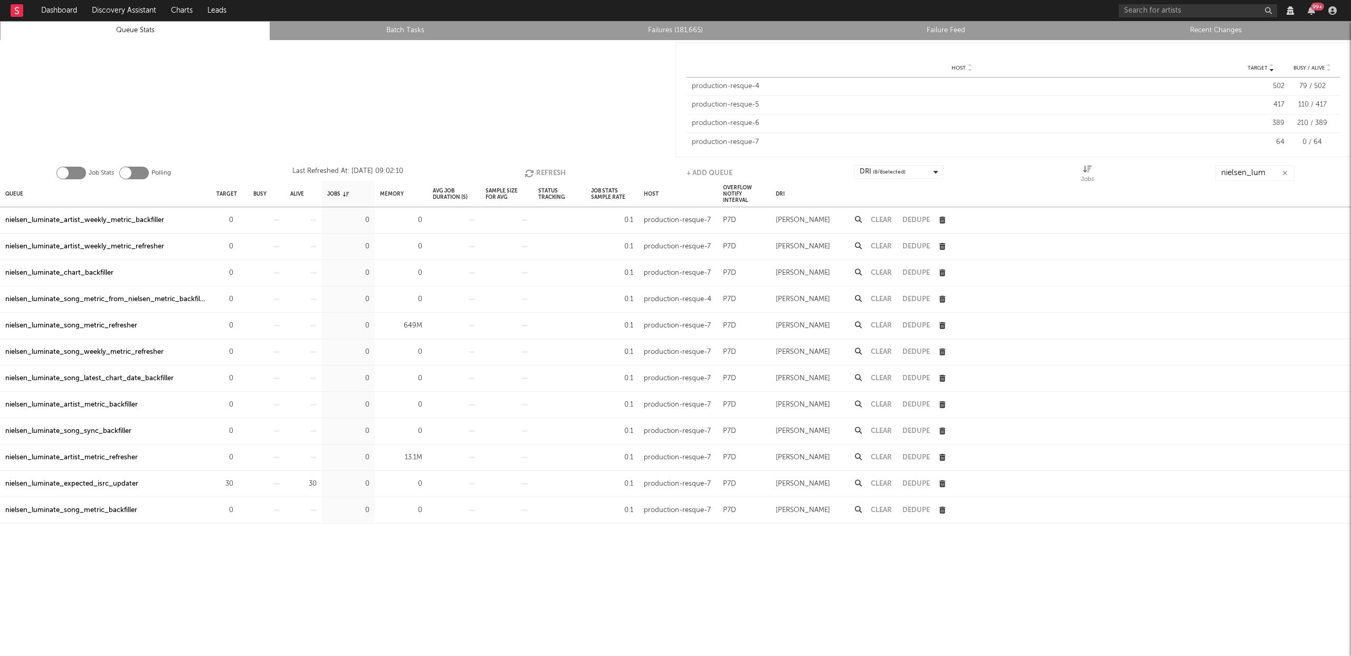  I want to click on div: production-resque-6, so click(961, 123).